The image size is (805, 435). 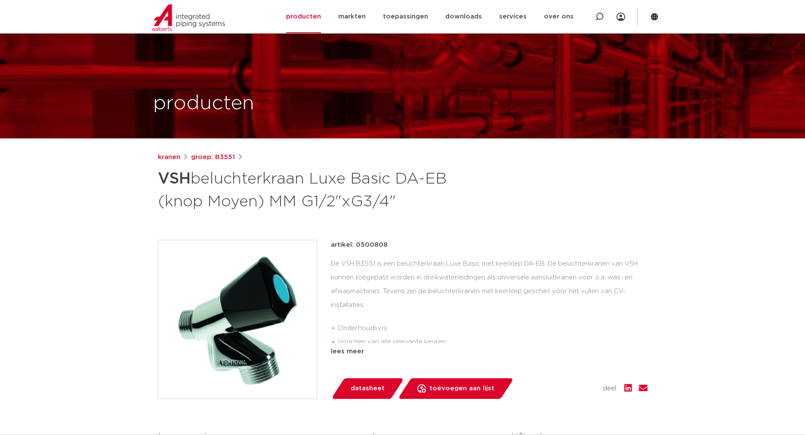 What do you see at coordinates (489, 300) in the screenshot?
I see `div: De VSH B3551 is een beluchterkraan Luxe Basic met keerklep DA-EB. De beluchterkranen van VSH kunn...` at bounding box center [489, 300].